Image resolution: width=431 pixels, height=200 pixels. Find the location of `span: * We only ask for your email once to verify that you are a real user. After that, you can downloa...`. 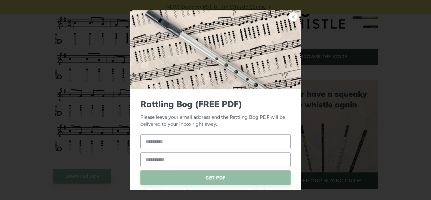

span: * We only ask for your email once to verify that you are a real user. After that, you can downloa... is located at coordinates (215, 194).